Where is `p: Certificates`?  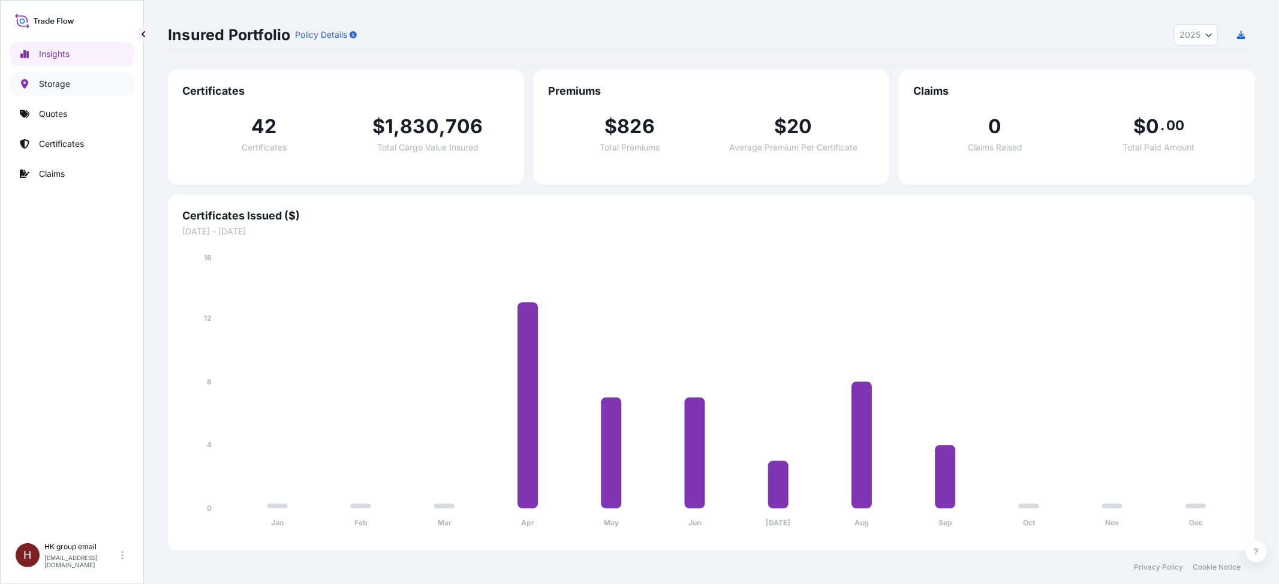 p: Certificates is located at coordinates (61, 144).